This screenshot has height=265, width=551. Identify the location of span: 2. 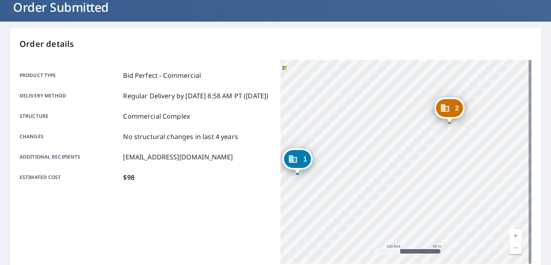
(457, 108).